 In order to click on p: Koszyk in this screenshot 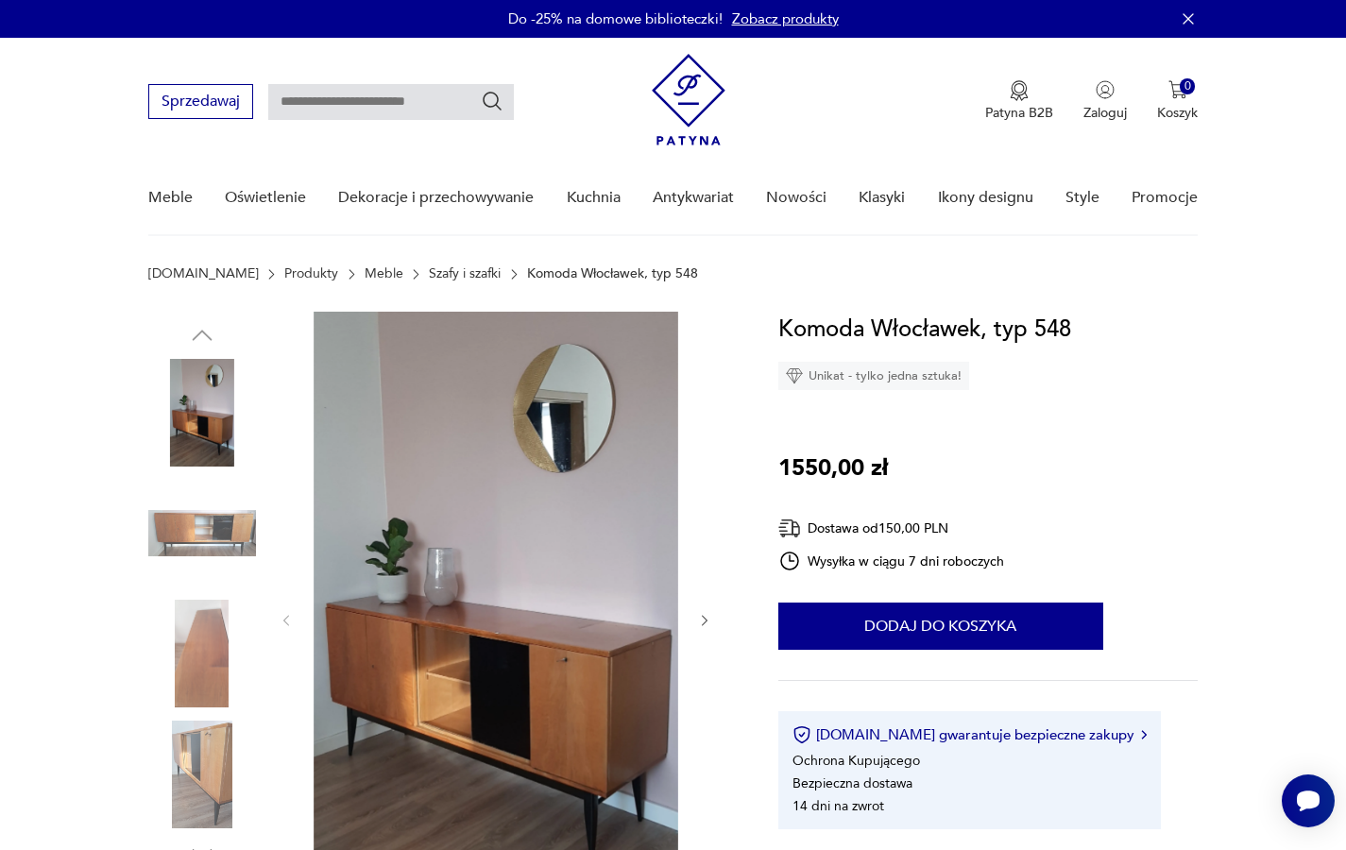, I will do `click(1177, 112)`.